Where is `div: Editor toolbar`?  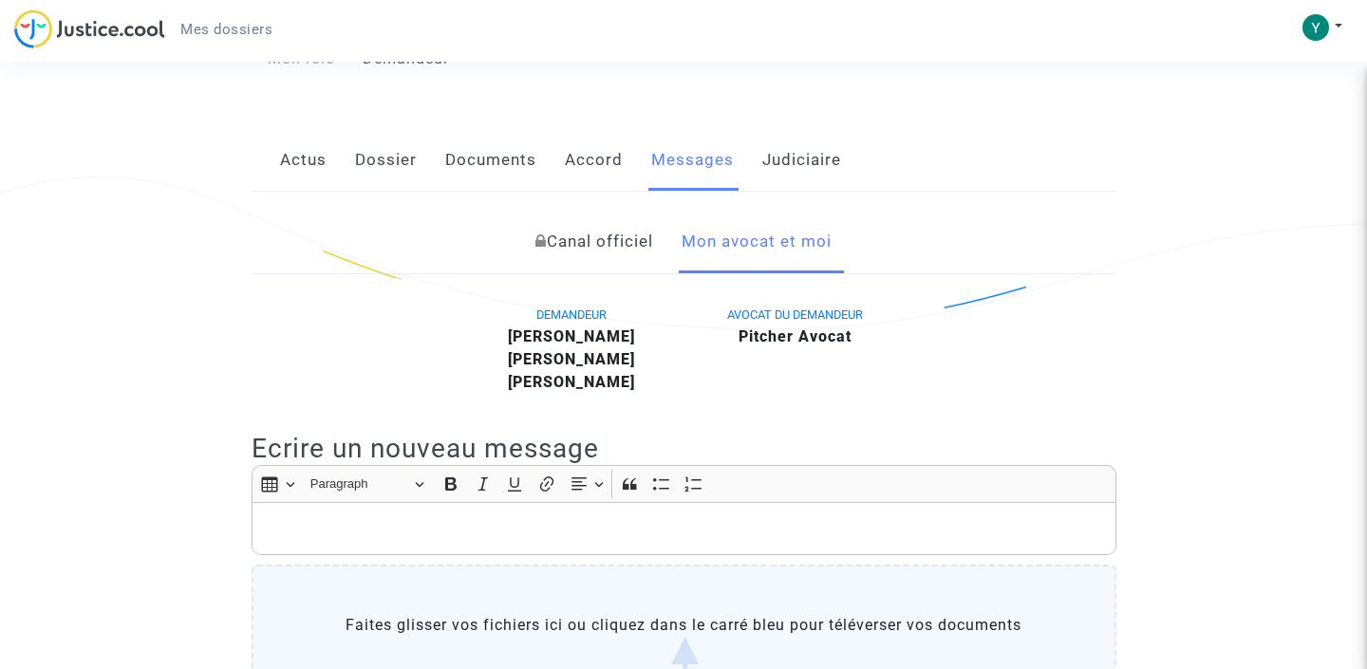 div: Editor toolbar is located at coordinates (684, 483).